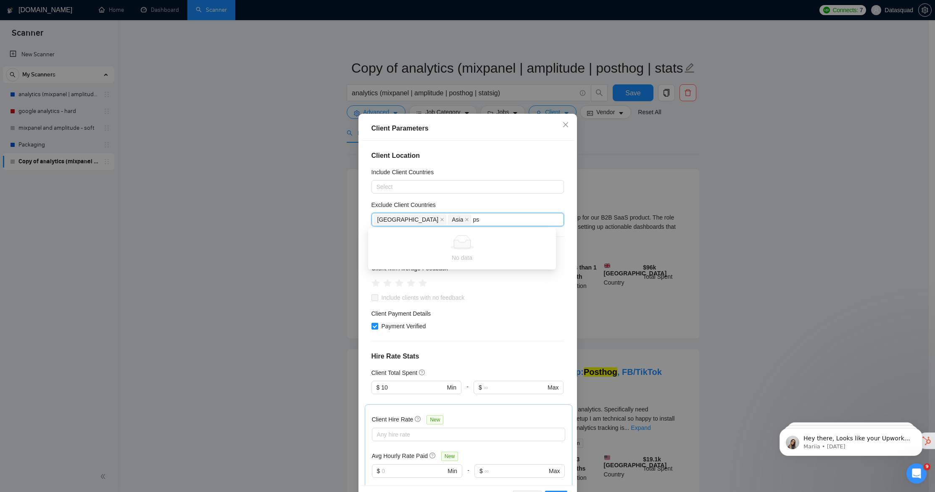  What do you see at coordinates (400, 456) in the screenshot?
I see `h5: Avg Hourly Rate Paid` at bounding box center [400, 456].